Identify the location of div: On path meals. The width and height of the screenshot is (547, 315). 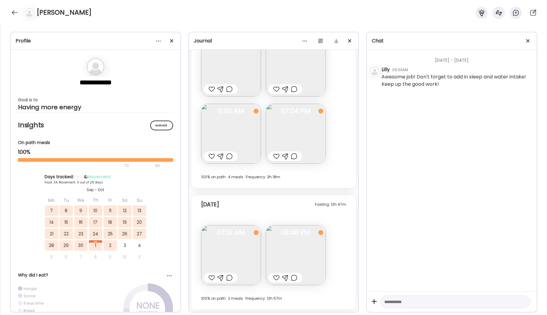
(96, 143).